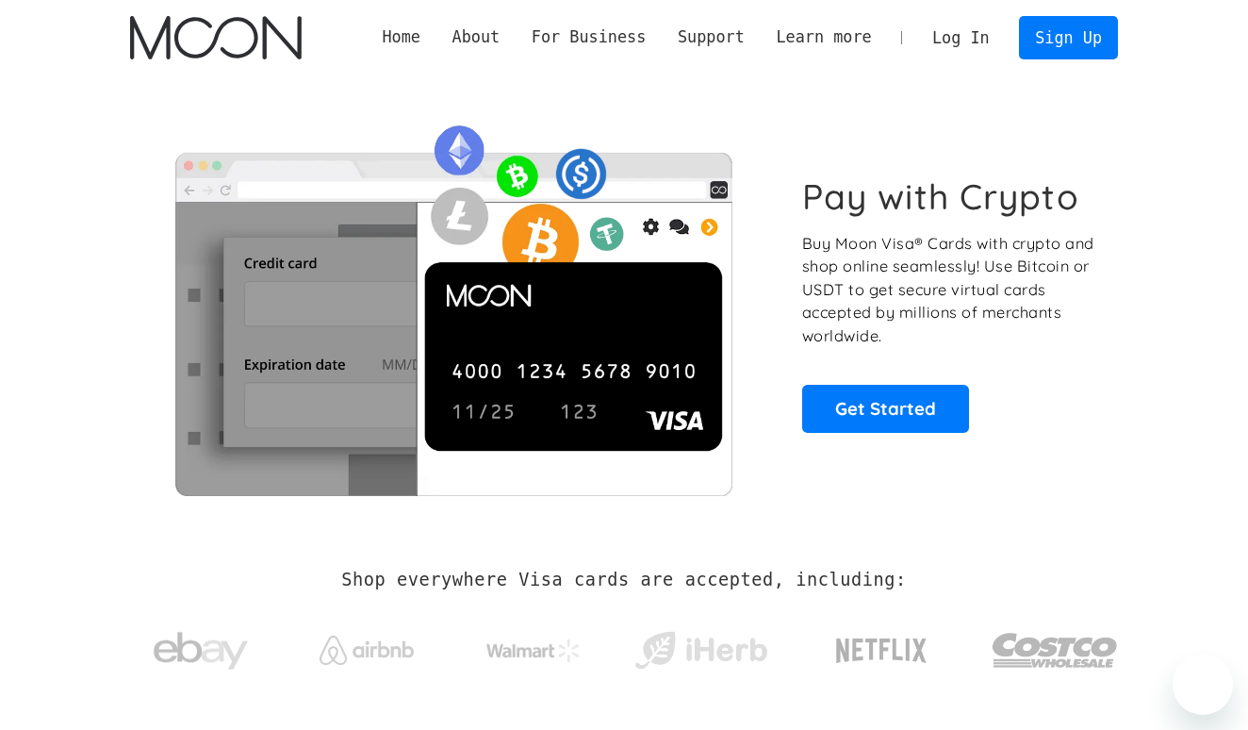 This screenshot has height=730, width=1248. Describe the element at coordinates (215, 38) in the screenshot. I see `img: Moon Logo` at that location.